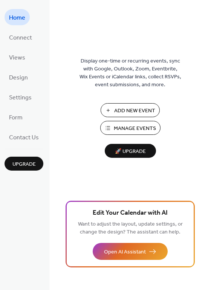 The image size is (211, 290). I want to click on span: Views, so click(17, 58).